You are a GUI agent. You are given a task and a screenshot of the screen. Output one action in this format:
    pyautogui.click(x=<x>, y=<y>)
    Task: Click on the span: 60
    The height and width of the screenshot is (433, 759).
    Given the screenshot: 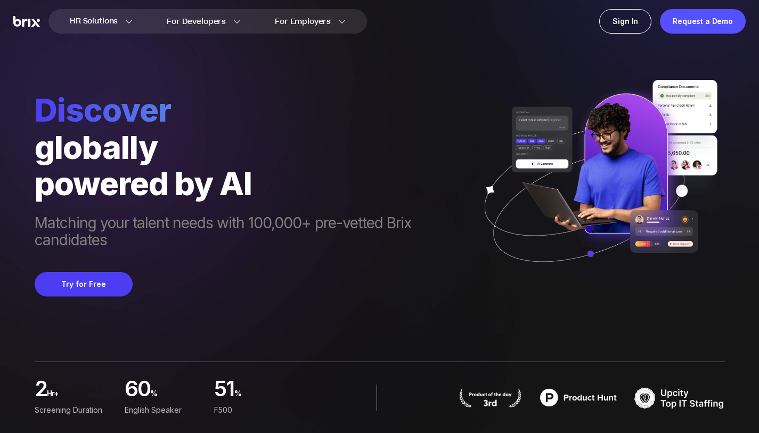 What is the action you would take?
    pyautogui.click(x=137, y=390)
    